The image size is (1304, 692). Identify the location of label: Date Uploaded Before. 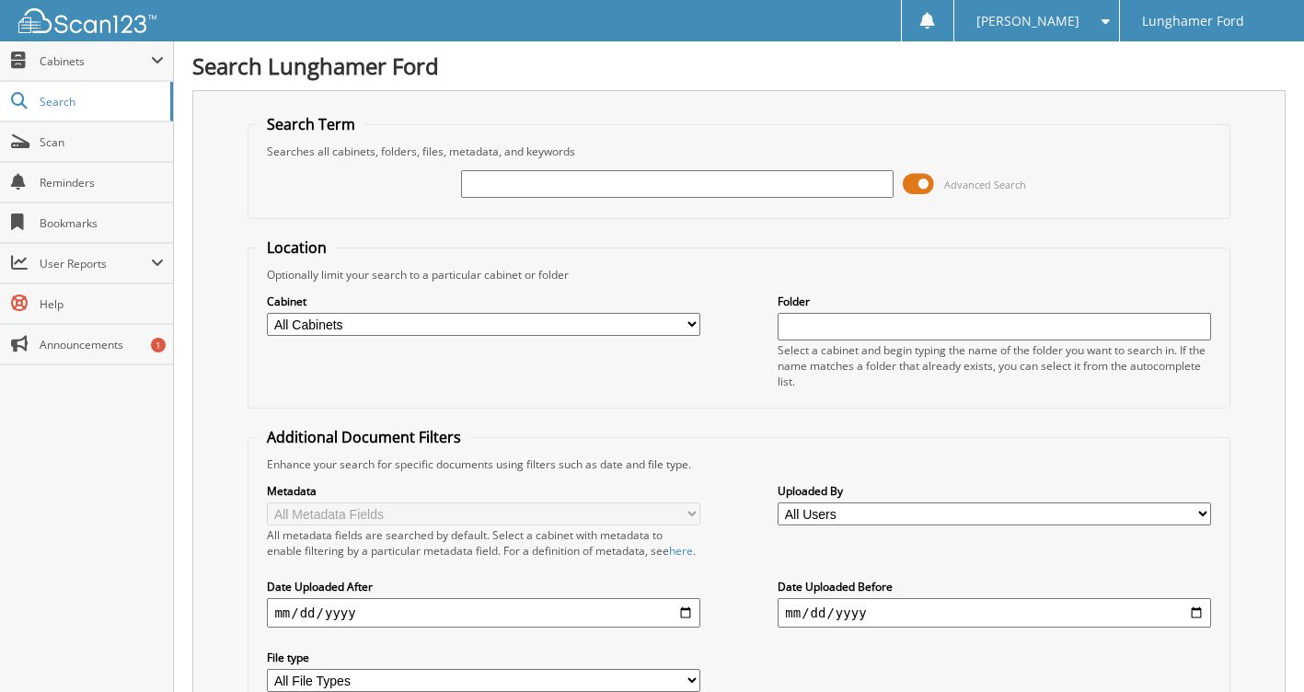
(994, 586).